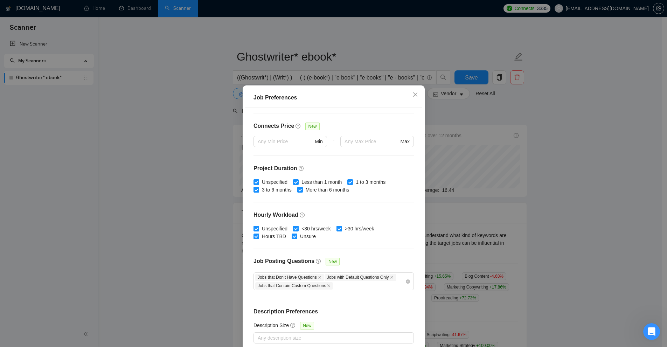  I want to click on span: Less than 1 month, so click(322, 182).